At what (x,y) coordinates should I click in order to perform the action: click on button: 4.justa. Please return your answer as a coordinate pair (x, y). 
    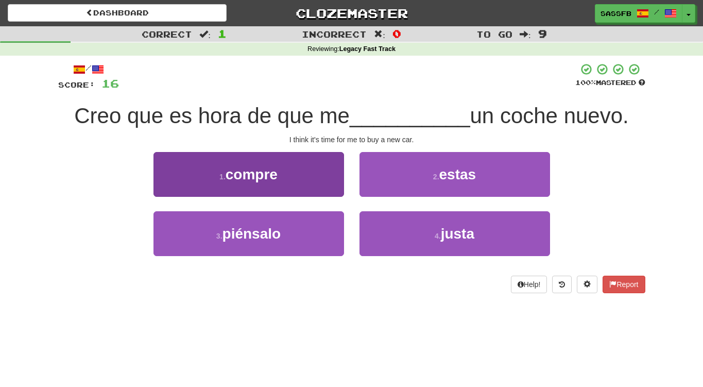
    Looking at the image, I should click on (455, 233).